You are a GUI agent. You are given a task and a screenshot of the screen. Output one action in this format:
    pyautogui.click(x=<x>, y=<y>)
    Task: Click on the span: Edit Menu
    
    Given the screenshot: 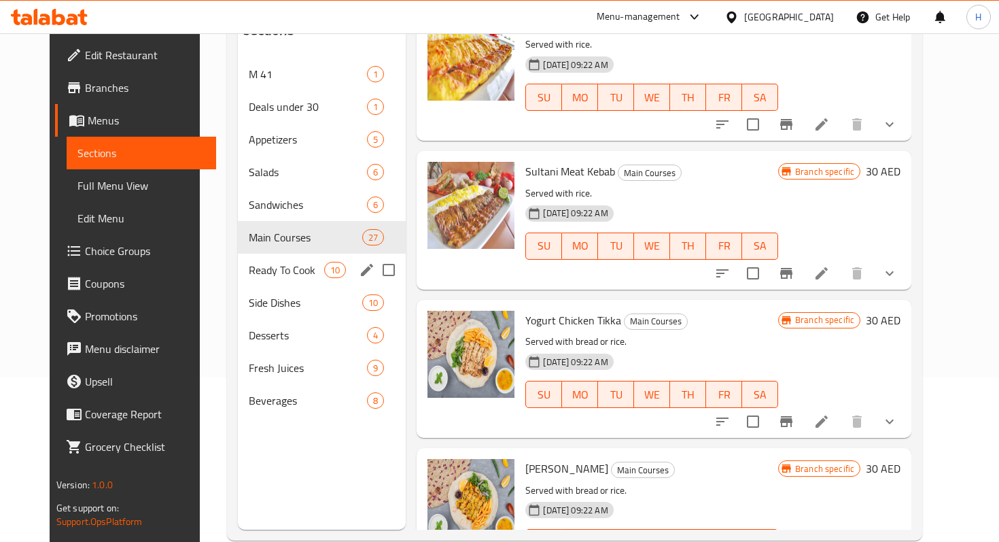 What is the action you would take?
    pyautogui.click(x=141, y=218)
    